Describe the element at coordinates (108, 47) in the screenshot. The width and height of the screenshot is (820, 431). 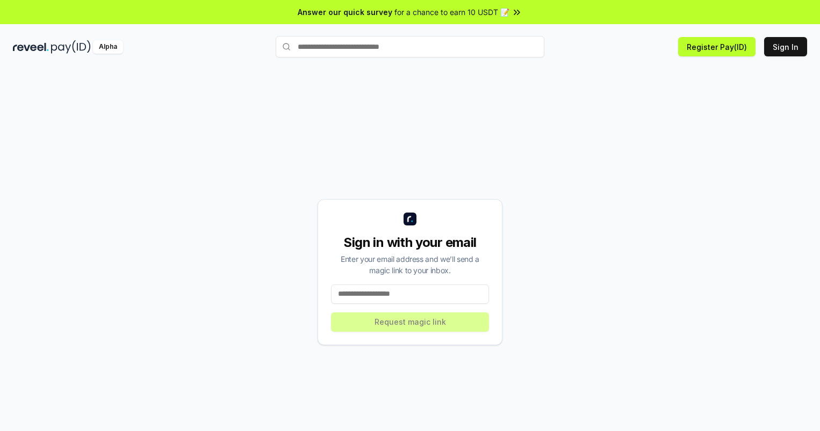
I see `div: Alpha` at that location.